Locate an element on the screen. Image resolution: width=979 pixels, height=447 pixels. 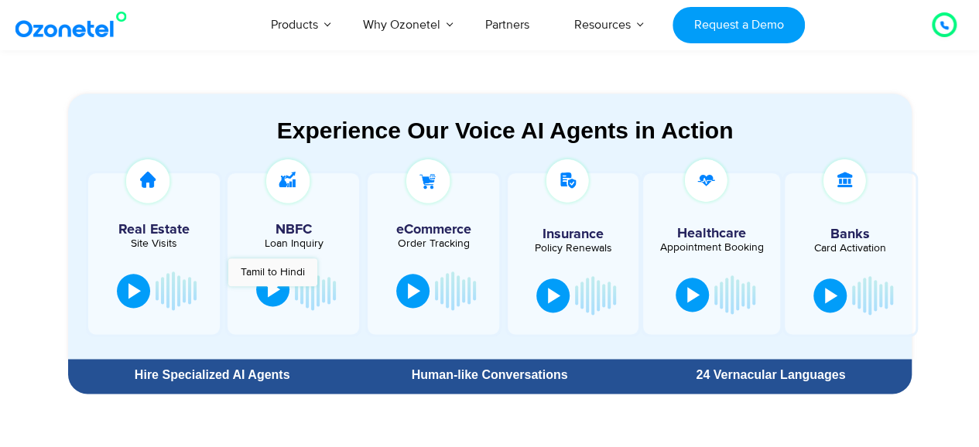
h5: Healthcare is located at coordinates (712, 234).